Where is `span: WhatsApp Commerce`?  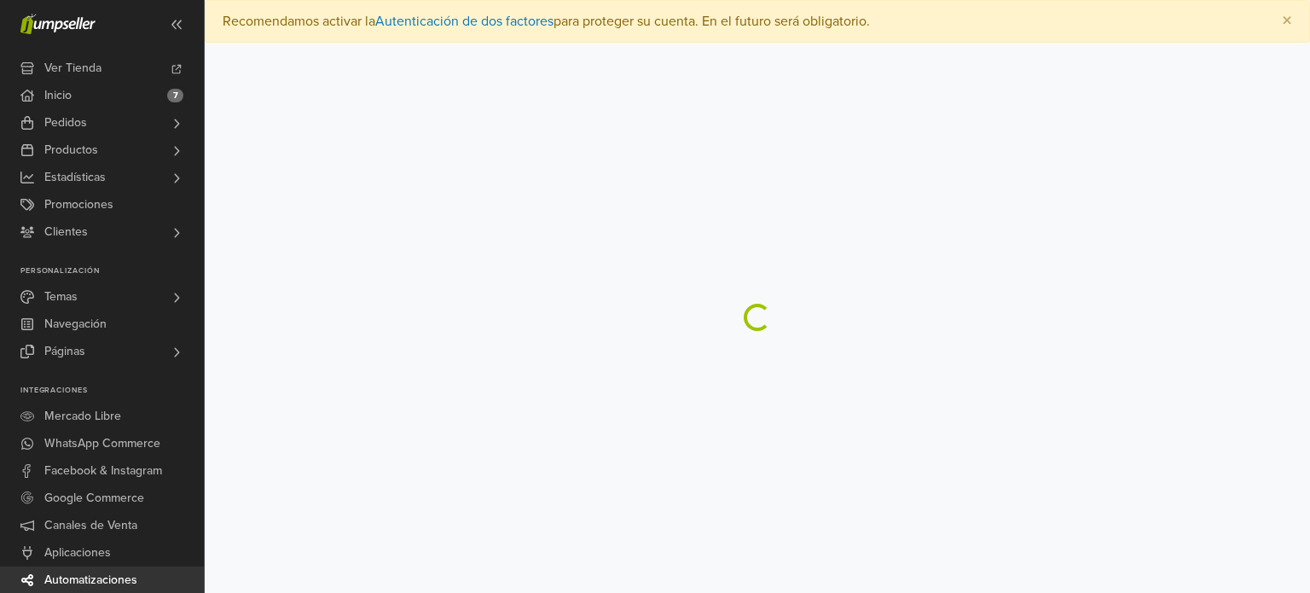
span: WhatsApp Commerce is located at coordinates (102, 444).